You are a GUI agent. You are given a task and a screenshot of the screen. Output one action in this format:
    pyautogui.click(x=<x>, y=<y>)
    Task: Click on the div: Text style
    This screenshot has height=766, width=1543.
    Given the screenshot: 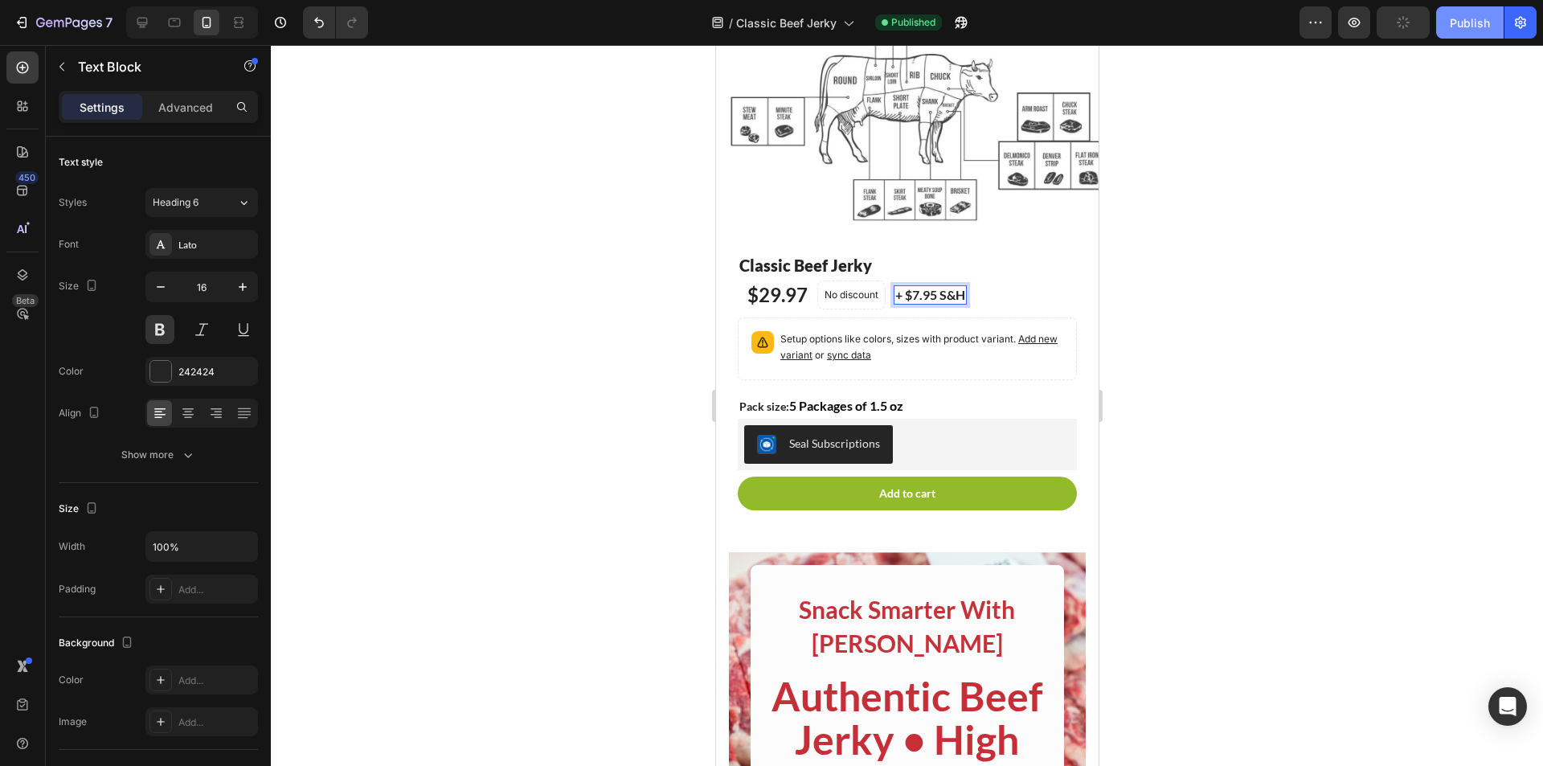 What is the action you would take?
    pyautogui.click(x=80, y=162)
    